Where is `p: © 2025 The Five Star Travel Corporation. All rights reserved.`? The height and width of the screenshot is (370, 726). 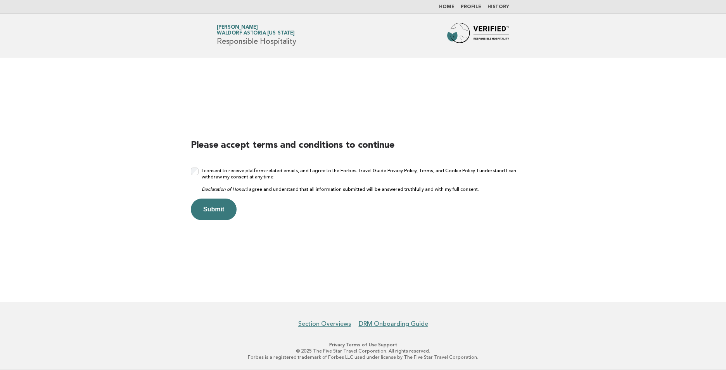
p: © 2025 The Five Star Travel Corporation. All rights reserved. is located at coordinates (363, 351).